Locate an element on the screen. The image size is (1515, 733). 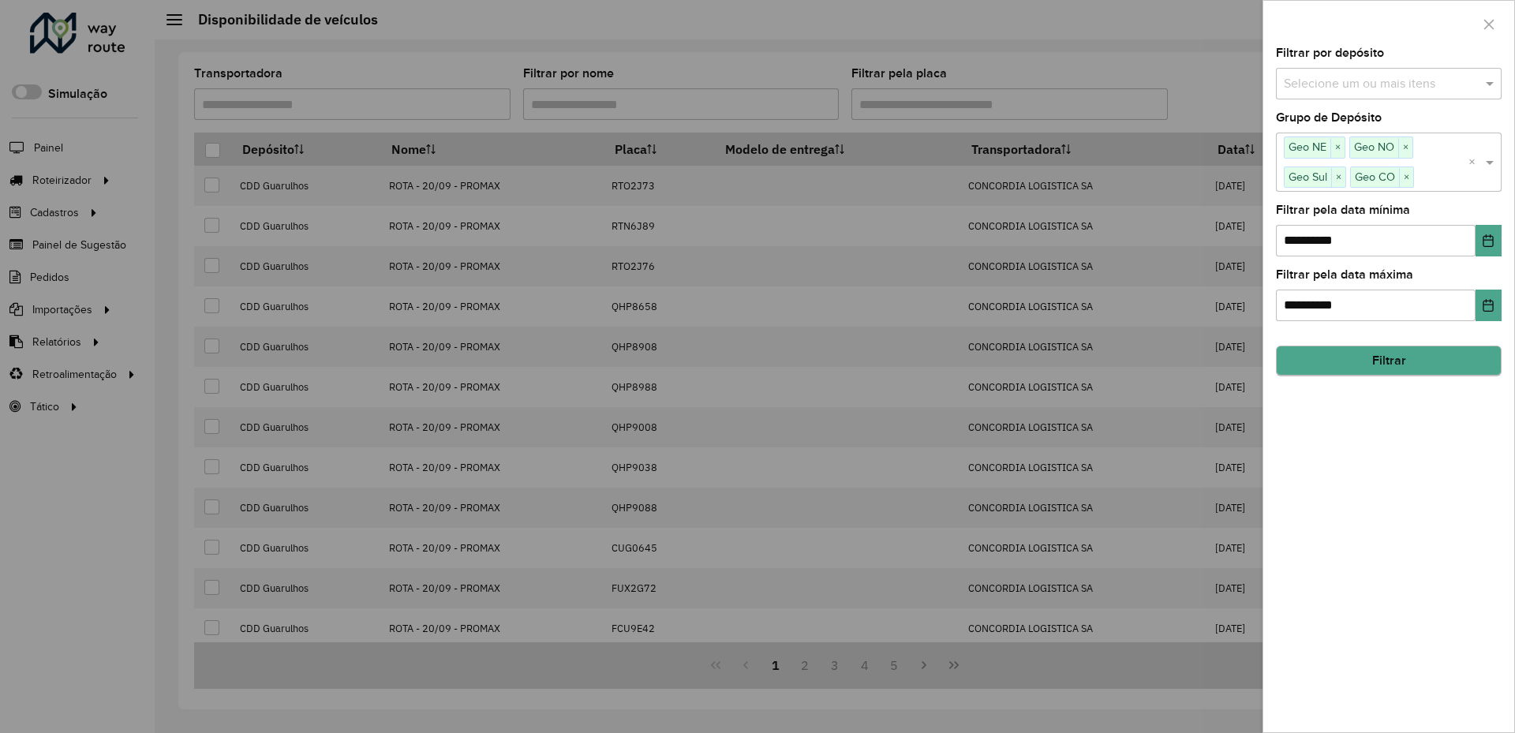
span: Geo CO is located at coordinates (1375, 177).